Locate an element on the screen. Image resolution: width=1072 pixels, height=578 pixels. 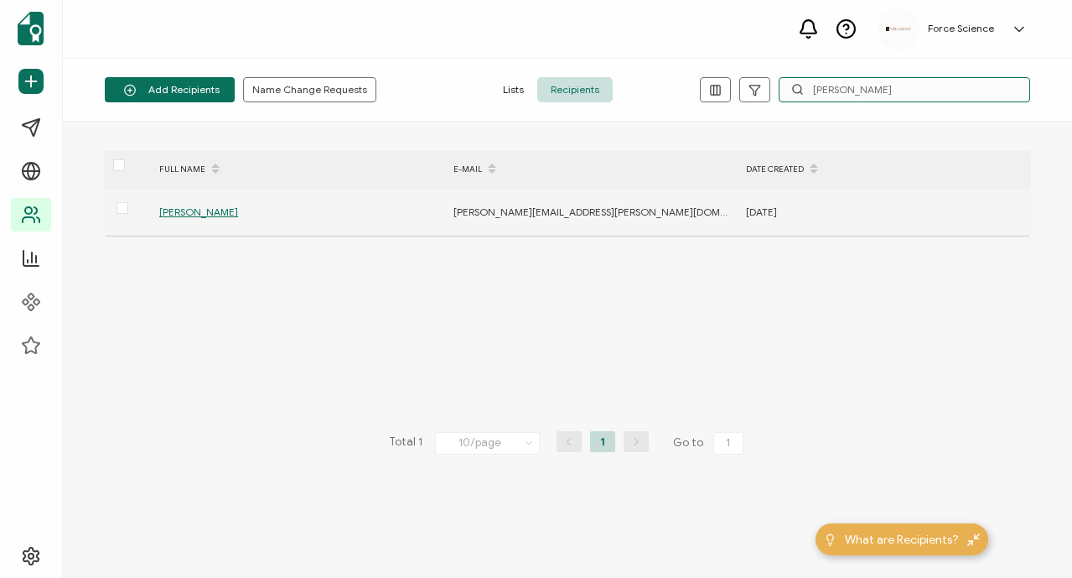
div: E-MAIL is located at coordinates (591, 169).